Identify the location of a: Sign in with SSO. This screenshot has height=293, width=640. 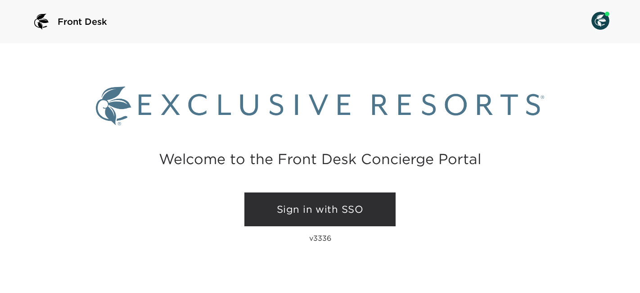
(320, 209).